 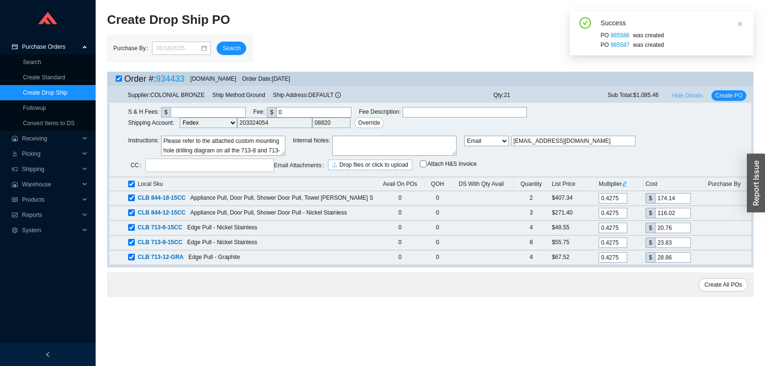 I want to click on button: Override, so click(x=369, y=123).